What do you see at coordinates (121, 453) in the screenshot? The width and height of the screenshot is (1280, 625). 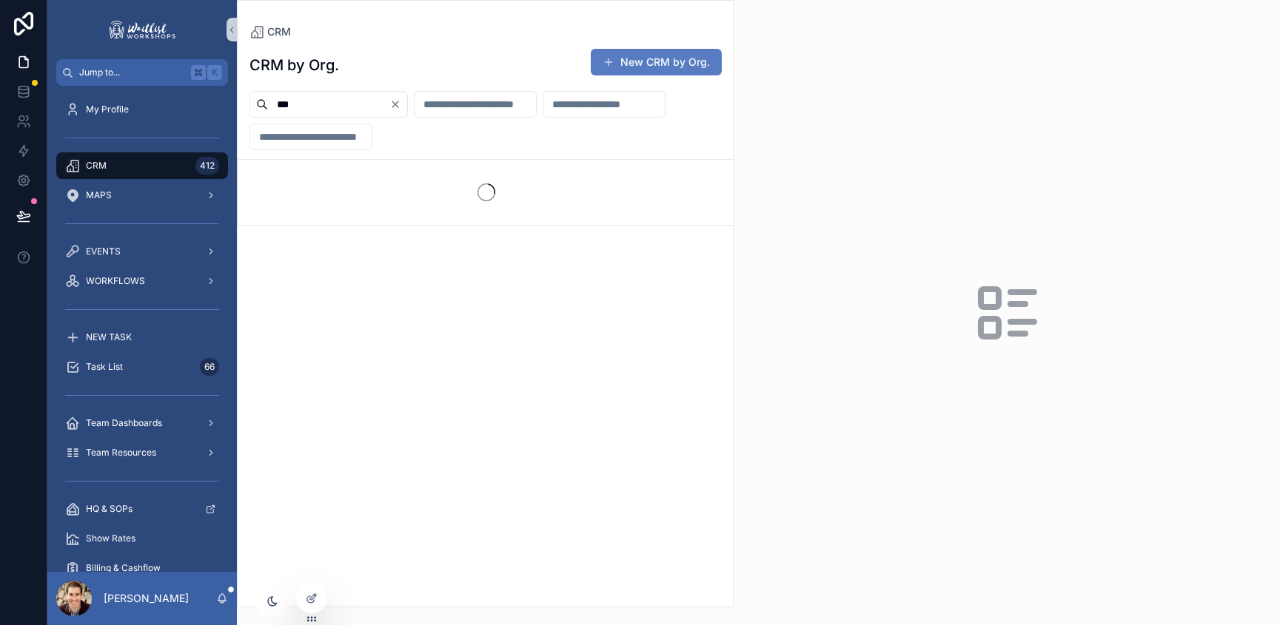 I see `span: Team Resources` at bounding box center [121, 453].